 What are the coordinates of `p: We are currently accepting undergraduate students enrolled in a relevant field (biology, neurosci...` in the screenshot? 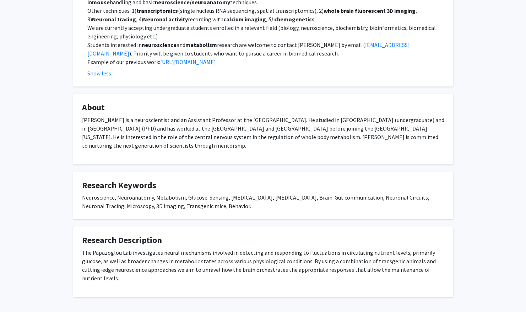 It's located at (266, 32).